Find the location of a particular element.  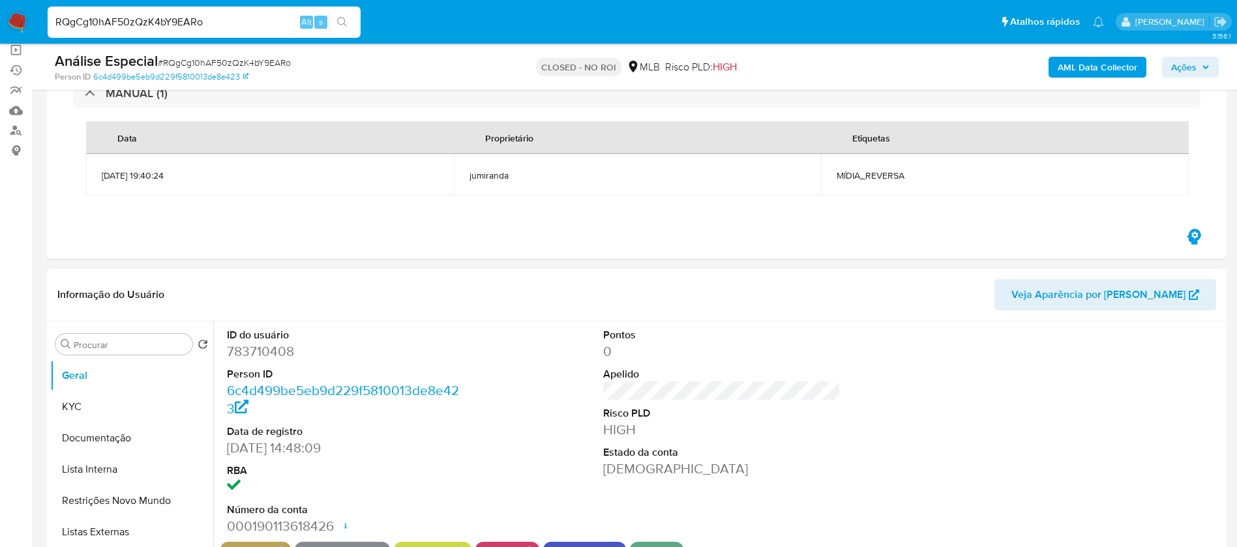

span: Atalhos rápidos is located at coordinates (1045, 22).